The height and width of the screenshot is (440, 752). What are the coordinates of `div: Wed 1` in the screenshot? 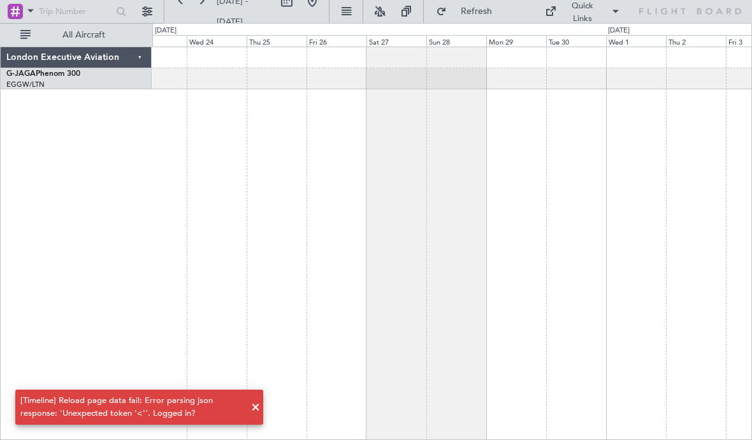 It's located at (636, 41).